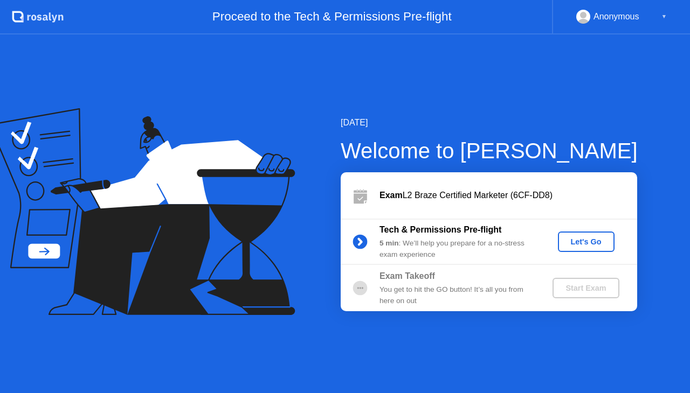 The width and height of the screenshot is (690, 393). What do you see at coordinates (586, 242) in the screenshot?
I see `button: Let's Go` at bounding box center [586, 242].